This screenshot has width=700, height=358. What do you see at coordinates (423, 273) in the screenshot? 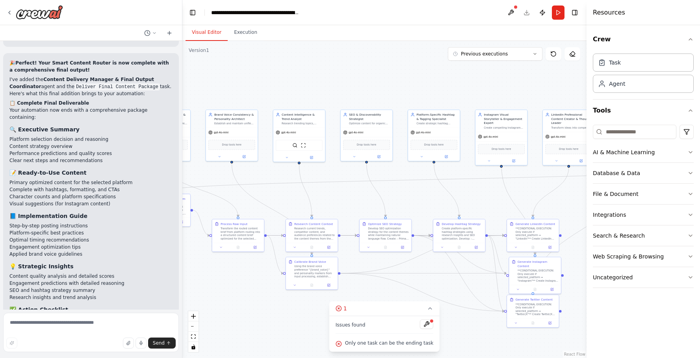
I see `g: Edge from 71244df9-4170-4de1-aa58-36bc95c3d8dd to f50e0c57-fa58-4e0d-a44a-02b2a185e6ff` at bounding box center [423, 273].